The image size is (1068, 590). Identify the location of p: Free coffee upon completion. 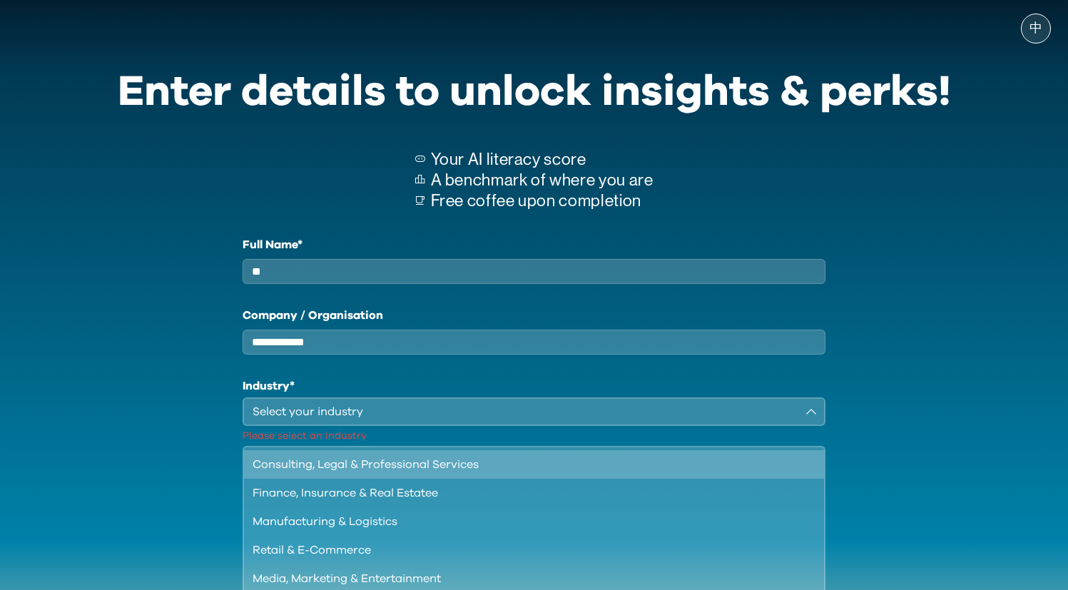
(542, 201).